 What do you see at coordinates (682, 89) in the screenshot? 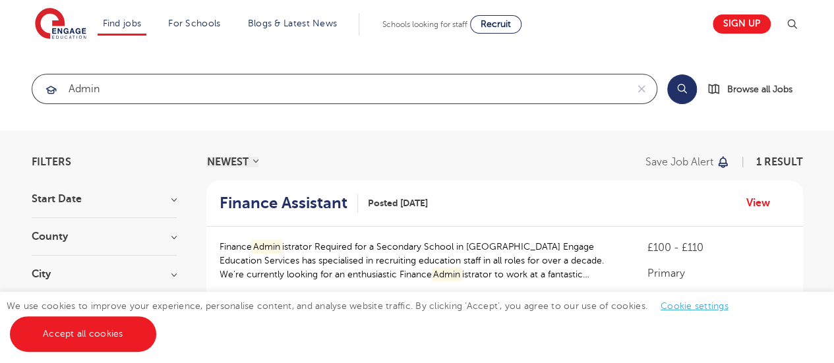
I see `button: Search` at bounding box center [682, 89].